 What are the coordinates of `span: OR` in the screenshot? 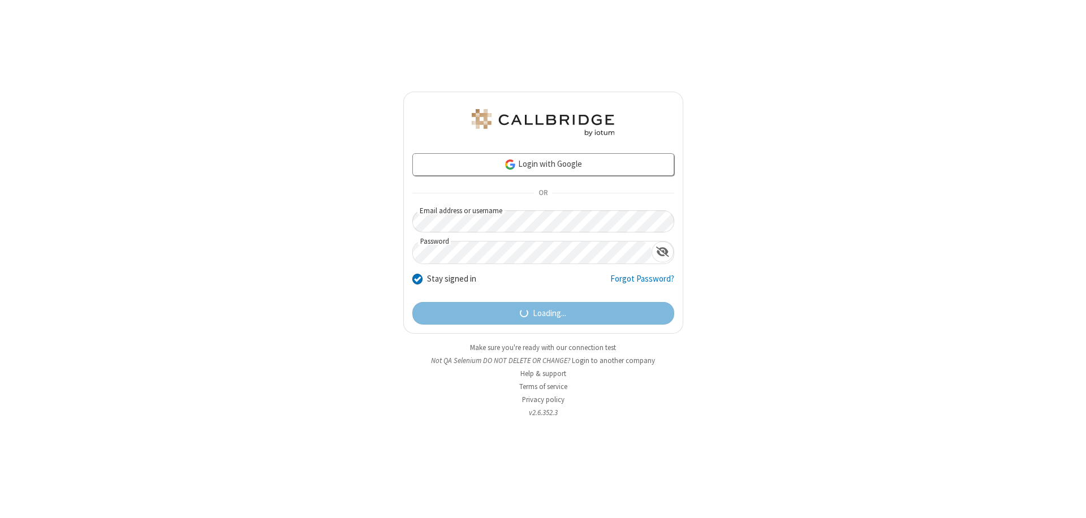 It's located at (543, 193).